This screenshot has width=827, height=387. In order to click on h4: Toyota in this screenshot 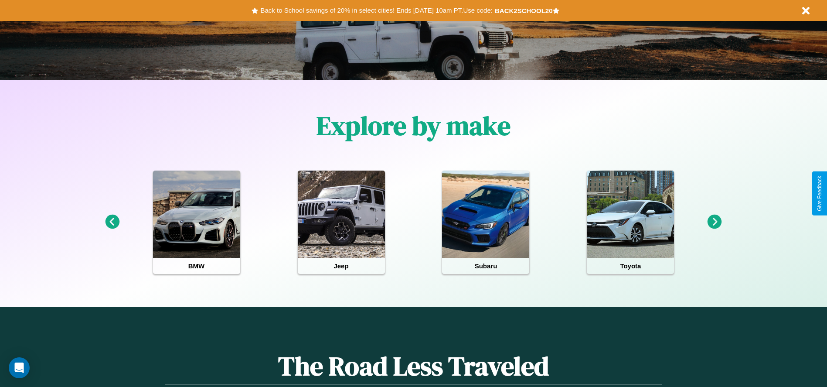, I will do `click(630, 266)`.